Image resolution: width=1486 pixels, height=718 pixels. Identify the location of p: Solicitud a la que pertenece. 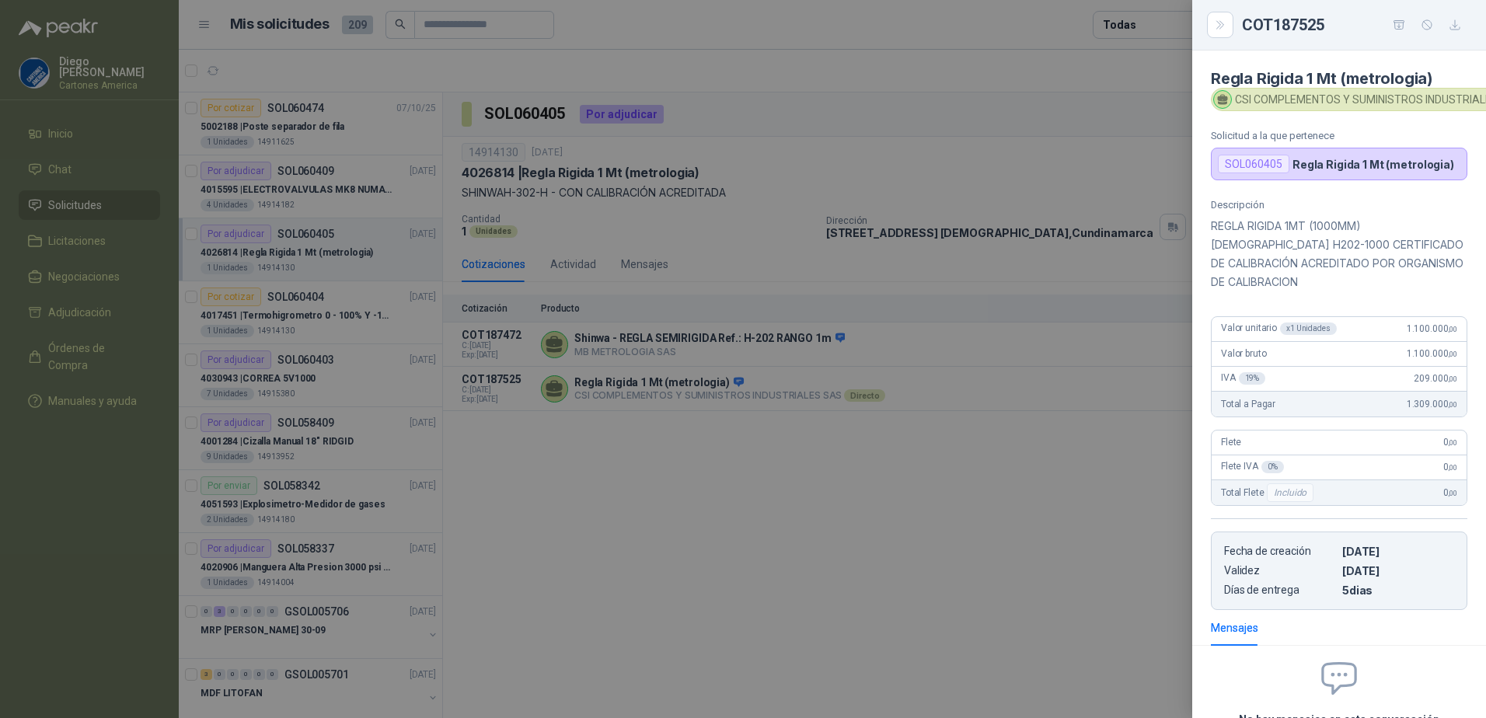
(1339, 135).